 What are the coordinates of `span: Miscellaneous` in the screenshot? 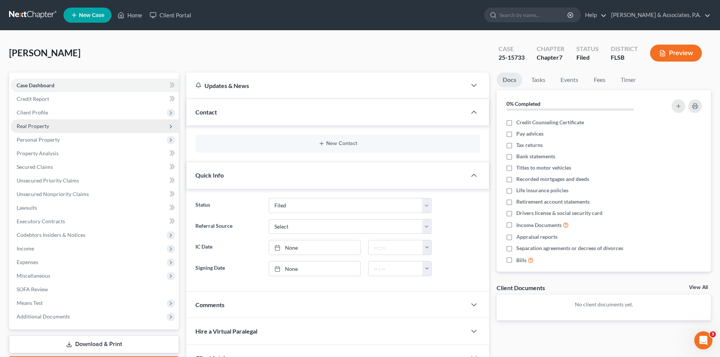 It's located at (33, 275).